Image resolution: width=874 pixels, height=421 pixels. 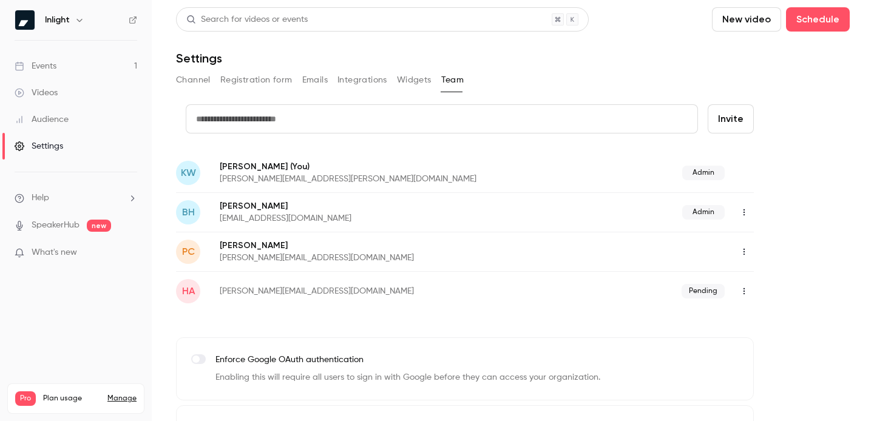 I want to click on p: Enabling this will require all users to sign in with Google before they can access your organizat..., so click(x=408, y=378).